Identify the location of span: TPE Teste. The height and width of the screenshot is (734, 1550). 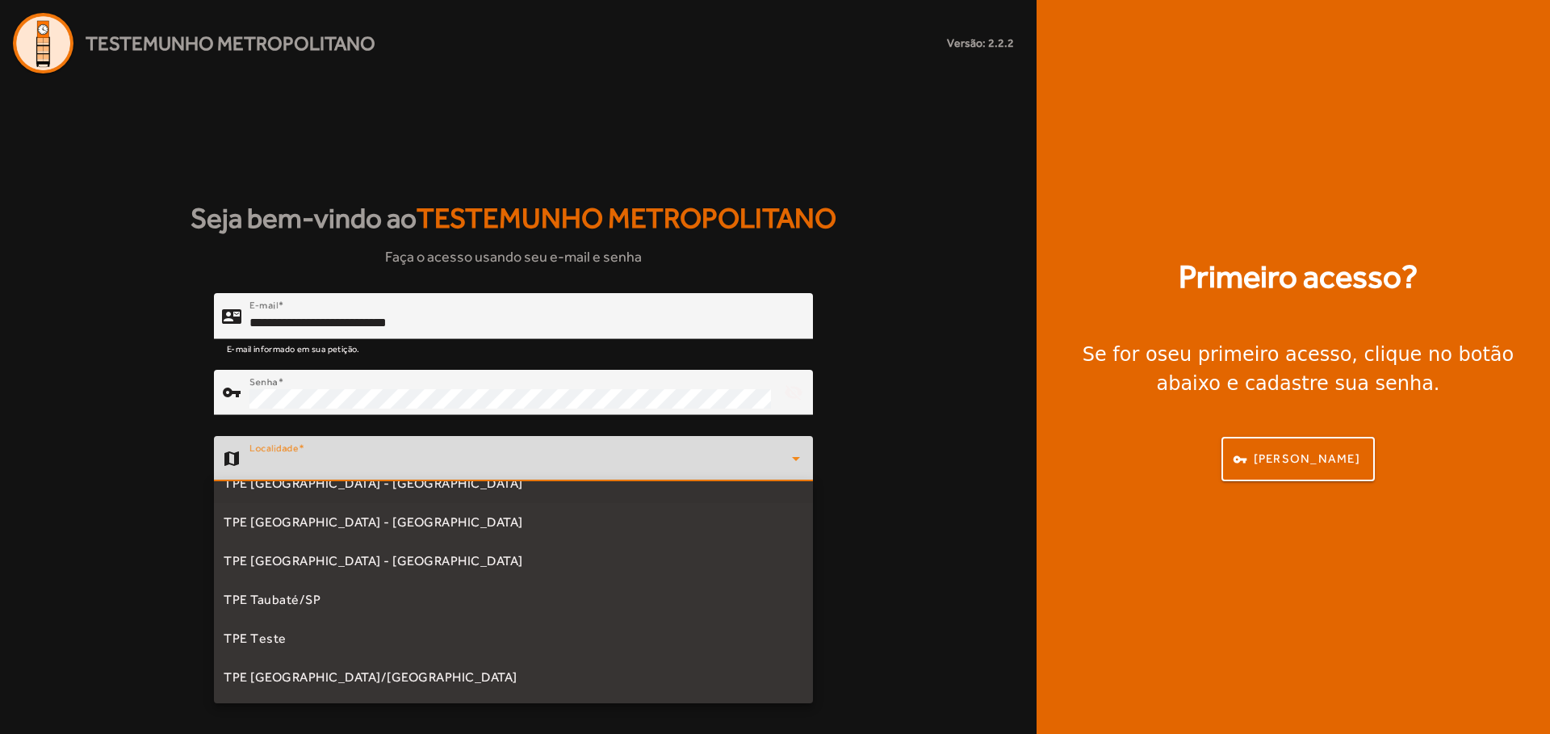
(255, 638).